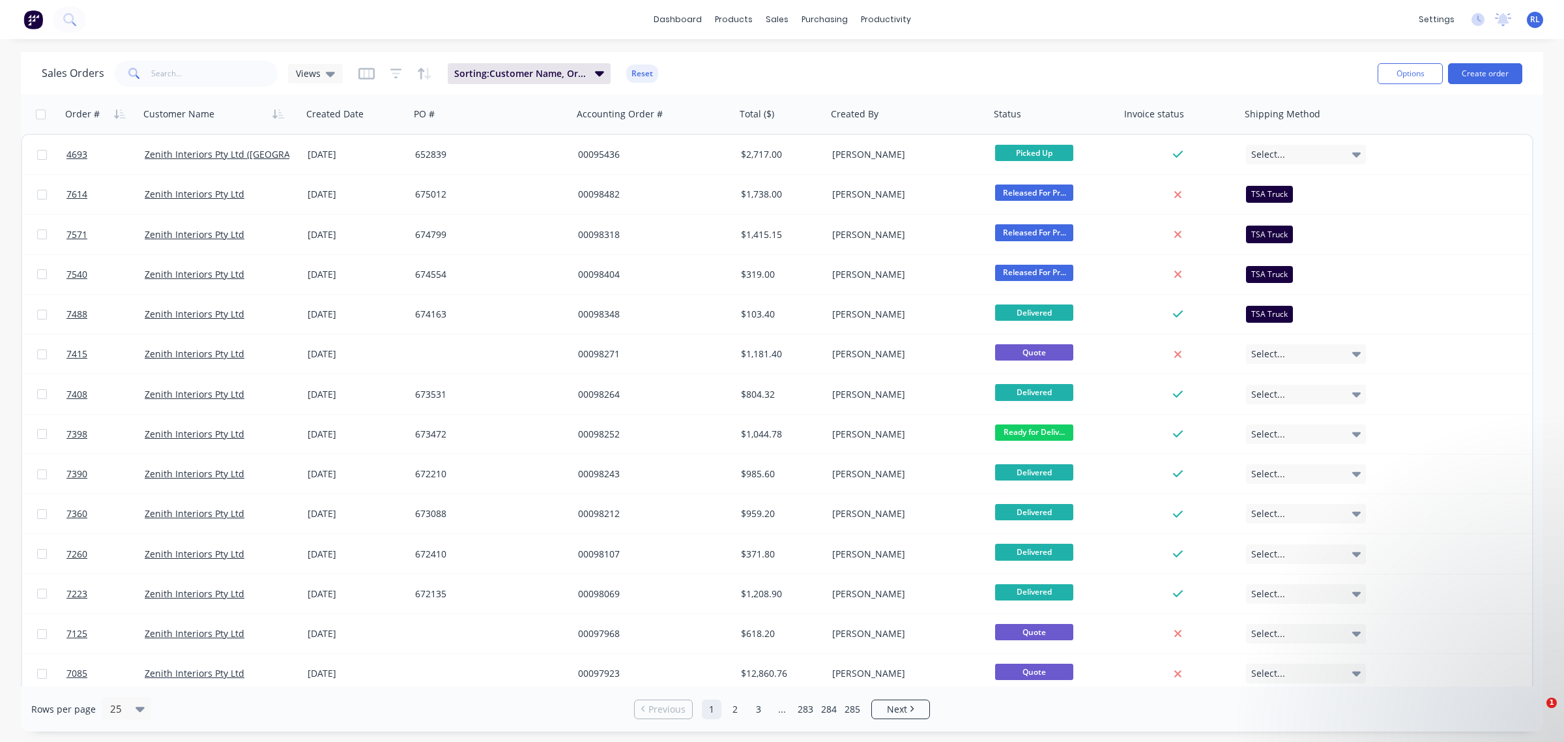 The height and width of the screenshot is (742, 1564). I want to click on div: productivity, so click(886, 20).